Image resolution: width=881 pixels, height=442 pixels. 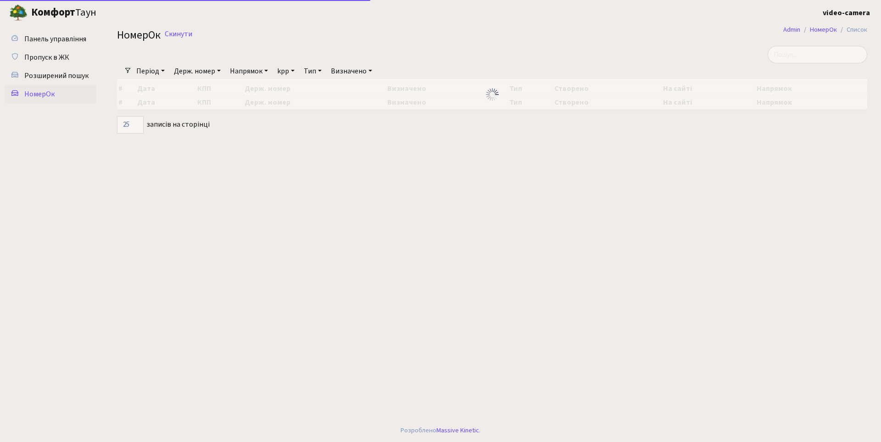 What do you see at coordinates (286, 71) in the screenshot?
I see `a: kpp` at bounding box center [286, 71].